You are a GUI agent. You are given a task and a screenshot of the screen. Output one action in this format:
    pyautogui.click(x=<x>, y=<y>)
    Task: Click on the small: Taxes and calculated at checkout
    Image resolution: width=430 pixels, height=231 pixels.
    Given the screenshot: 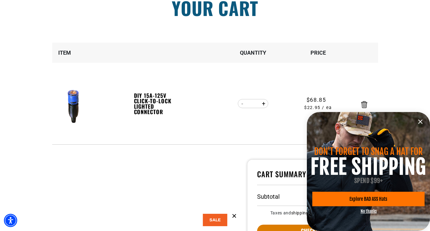 What is the action you would take?
    pyautogui.click(x=313, y=213)
    